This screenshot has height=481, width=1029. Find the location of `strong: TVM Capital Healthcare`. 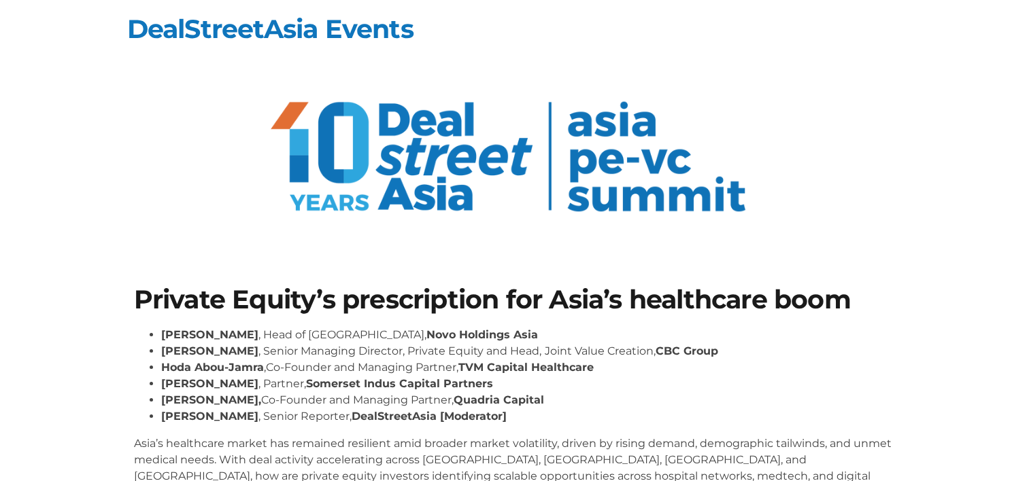

strong: TVM Capital Healthcare is located at coordinates (526, 367).